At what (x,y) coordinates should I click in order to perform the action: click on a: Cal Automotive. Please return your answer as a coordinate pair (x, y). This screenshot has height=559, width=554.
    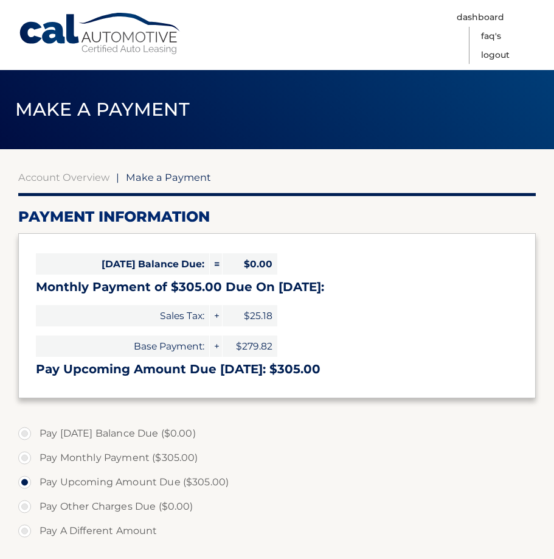
    Looking at the image, I should click on (100, 33).